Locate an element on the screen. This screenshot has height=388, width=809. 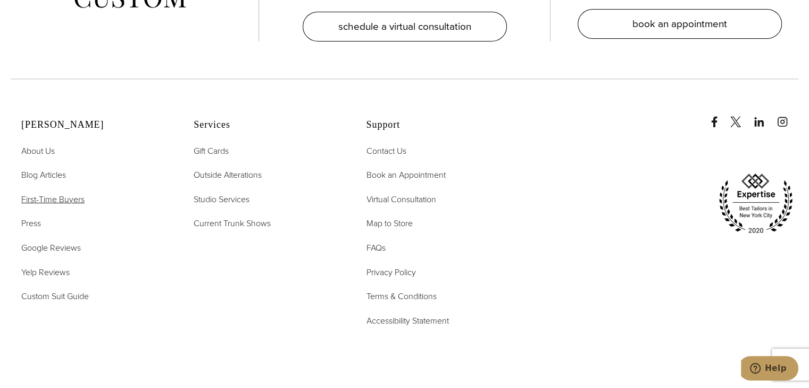
a: Accessibility Statement is located at coordinates (407, 321).